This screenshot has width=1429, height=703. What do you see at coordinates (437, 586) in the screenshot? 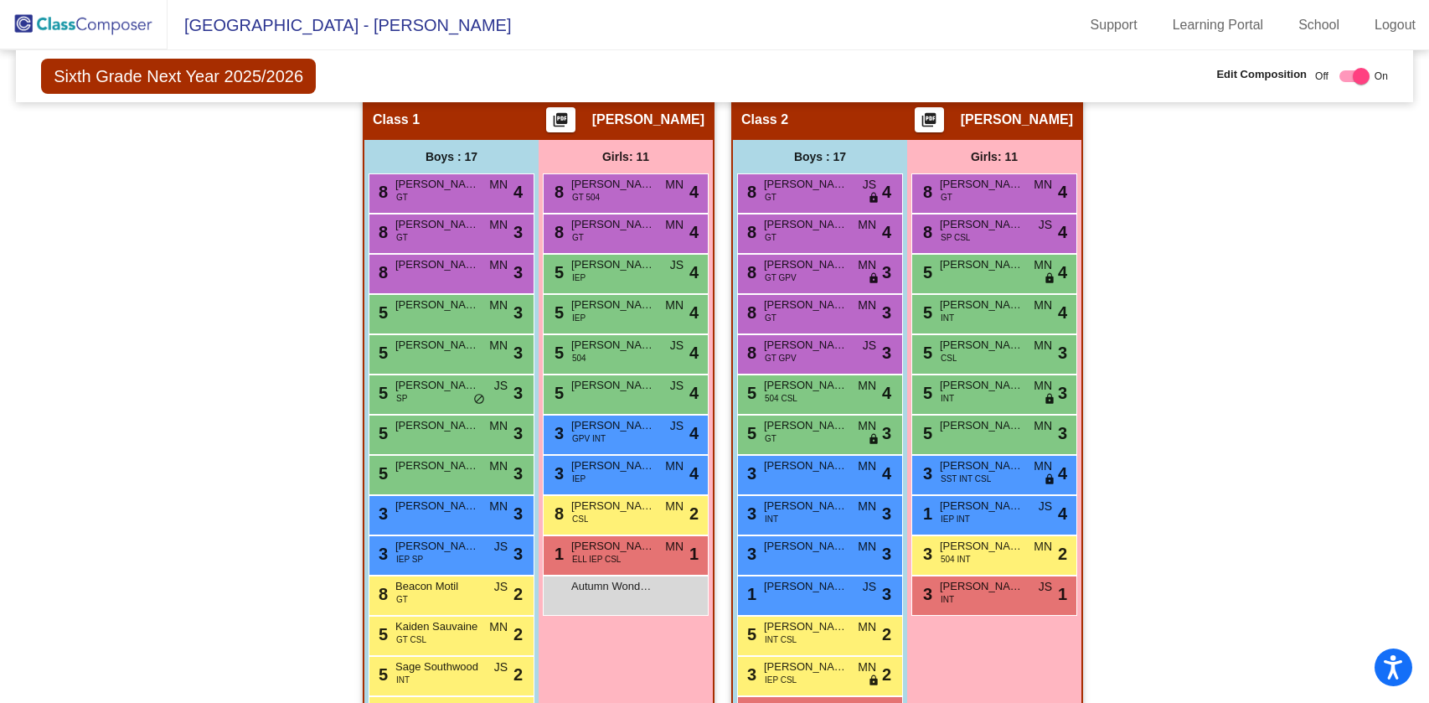
I see `span: Beacon Motil` at bounding box center [437, 586].